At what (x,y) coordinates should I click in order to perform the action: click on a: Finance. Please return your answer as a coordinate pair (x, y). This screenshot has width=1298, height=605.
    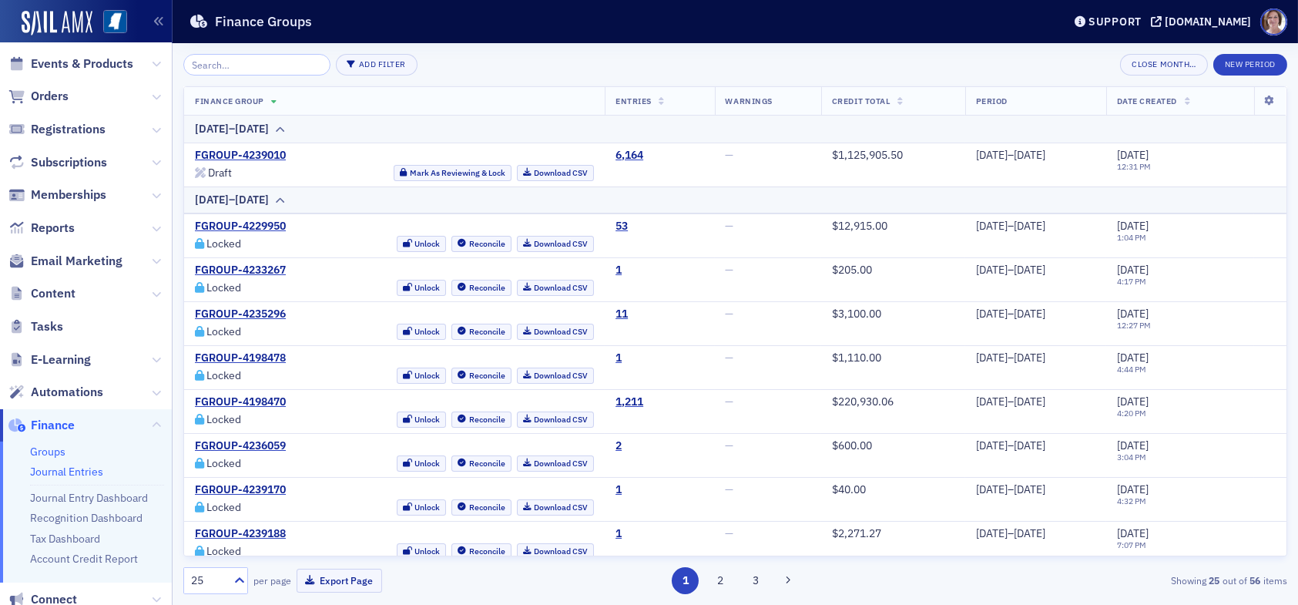
    Looking at the image, I should click on (42, 425).